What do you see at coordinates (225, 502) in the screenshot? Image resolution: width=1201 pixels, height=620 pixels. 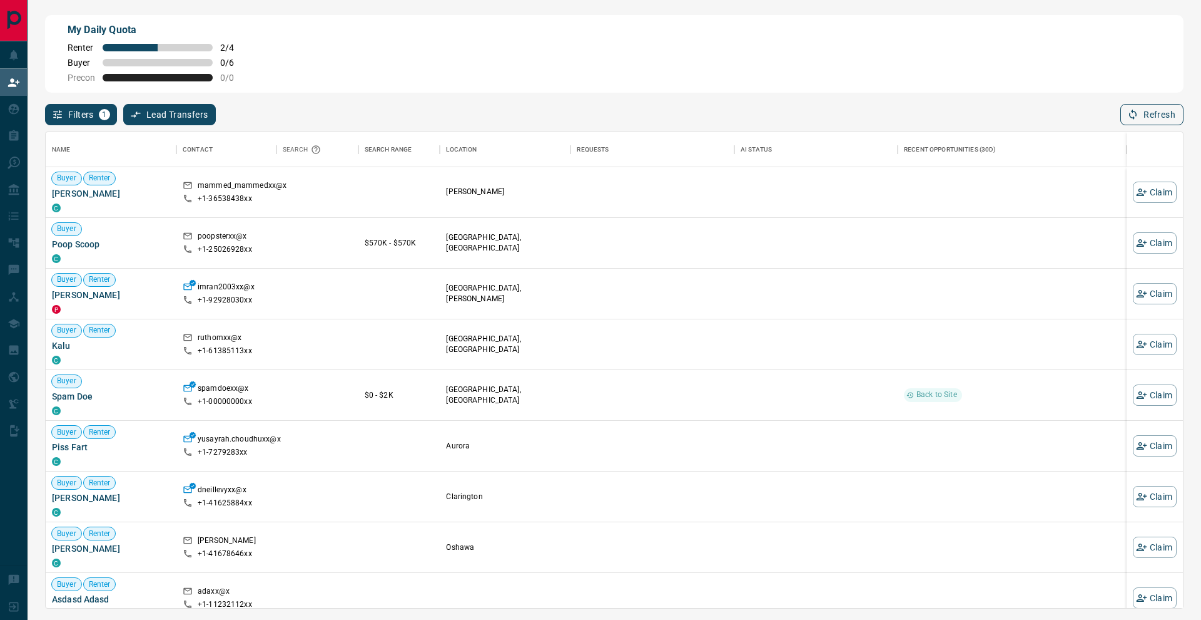 I see `p: +1- 41625884xx` at bounding box center [225, 502].